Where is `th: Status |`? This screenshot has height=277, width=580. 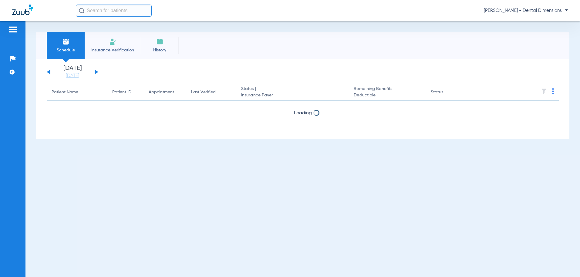 th: Status | is located at coordinates (293, 92).